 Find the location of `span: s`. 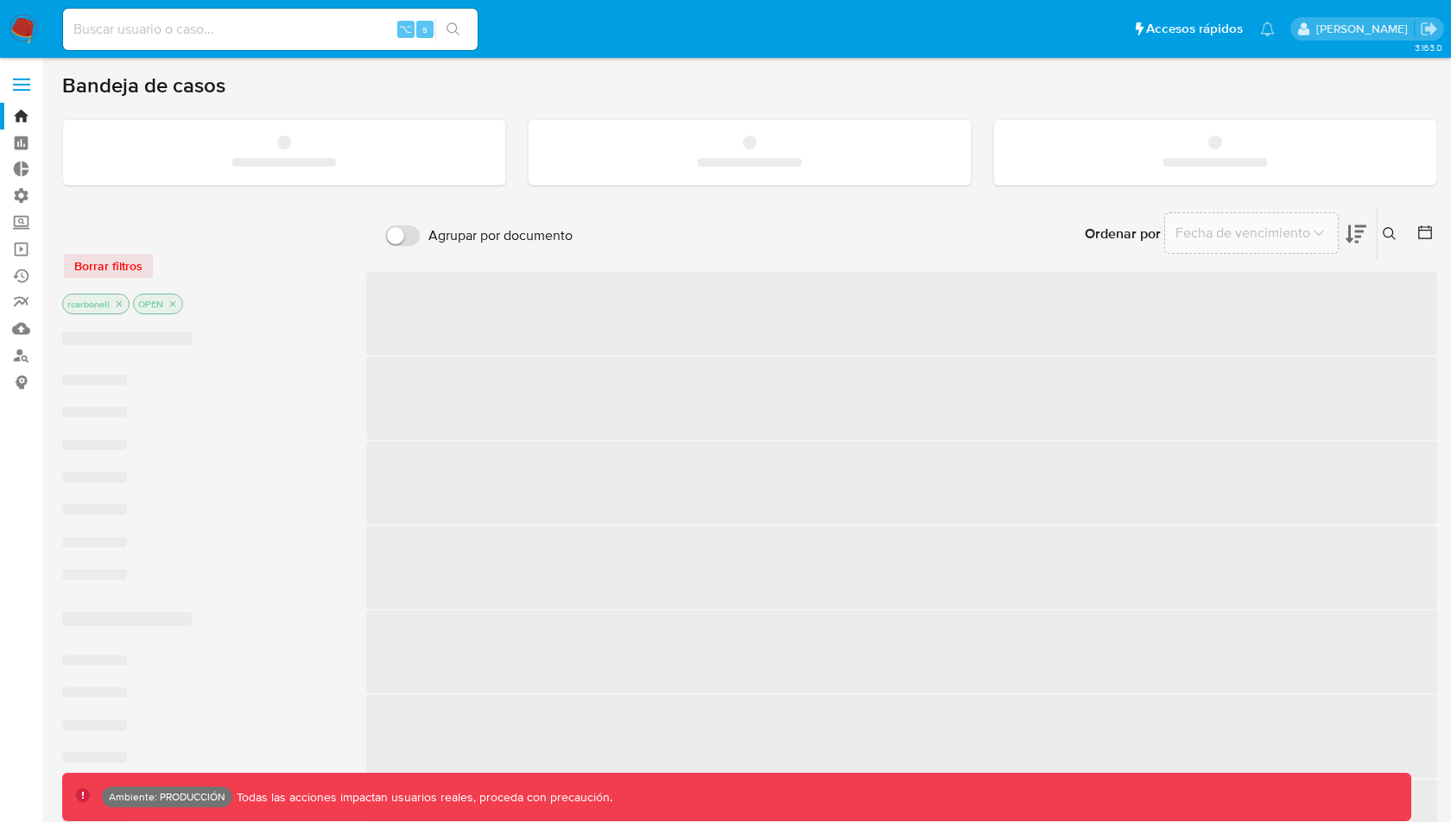

span: s is located at coordinates (425, 28).